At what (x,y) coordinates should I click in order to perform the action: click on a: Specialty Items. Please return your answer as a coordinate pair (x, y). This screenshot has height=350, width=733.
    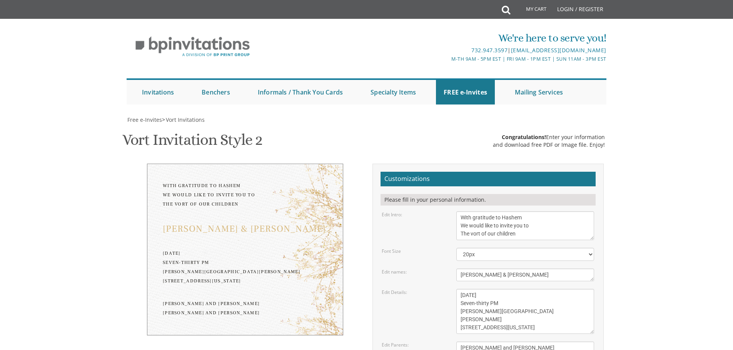
    Looking at the image, I should click on (393, 92).